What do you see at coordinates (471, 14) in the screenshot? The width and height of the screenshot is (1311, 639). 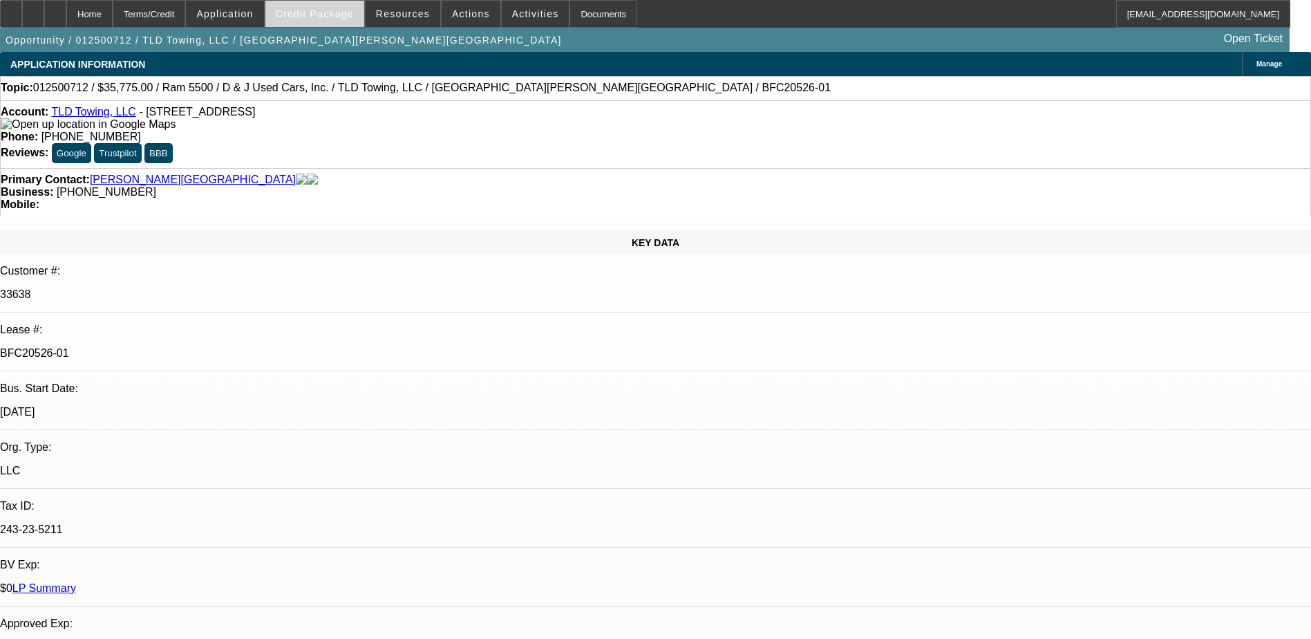 I see `button: Actions` at bounding box center [471, 14].